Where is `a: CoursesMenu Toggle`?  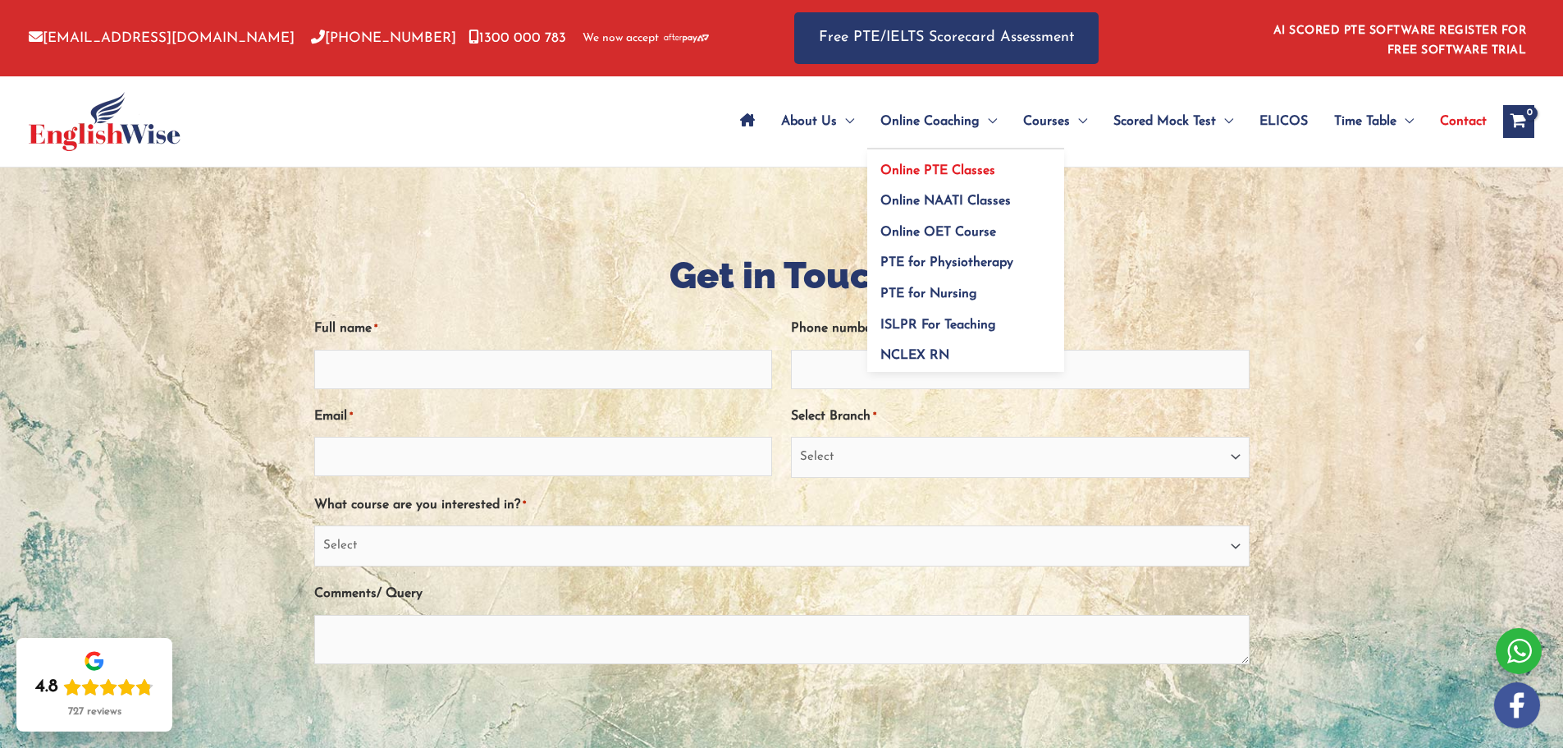 a: CoursesMenu Toggle is located at coordinates (1055, 121).